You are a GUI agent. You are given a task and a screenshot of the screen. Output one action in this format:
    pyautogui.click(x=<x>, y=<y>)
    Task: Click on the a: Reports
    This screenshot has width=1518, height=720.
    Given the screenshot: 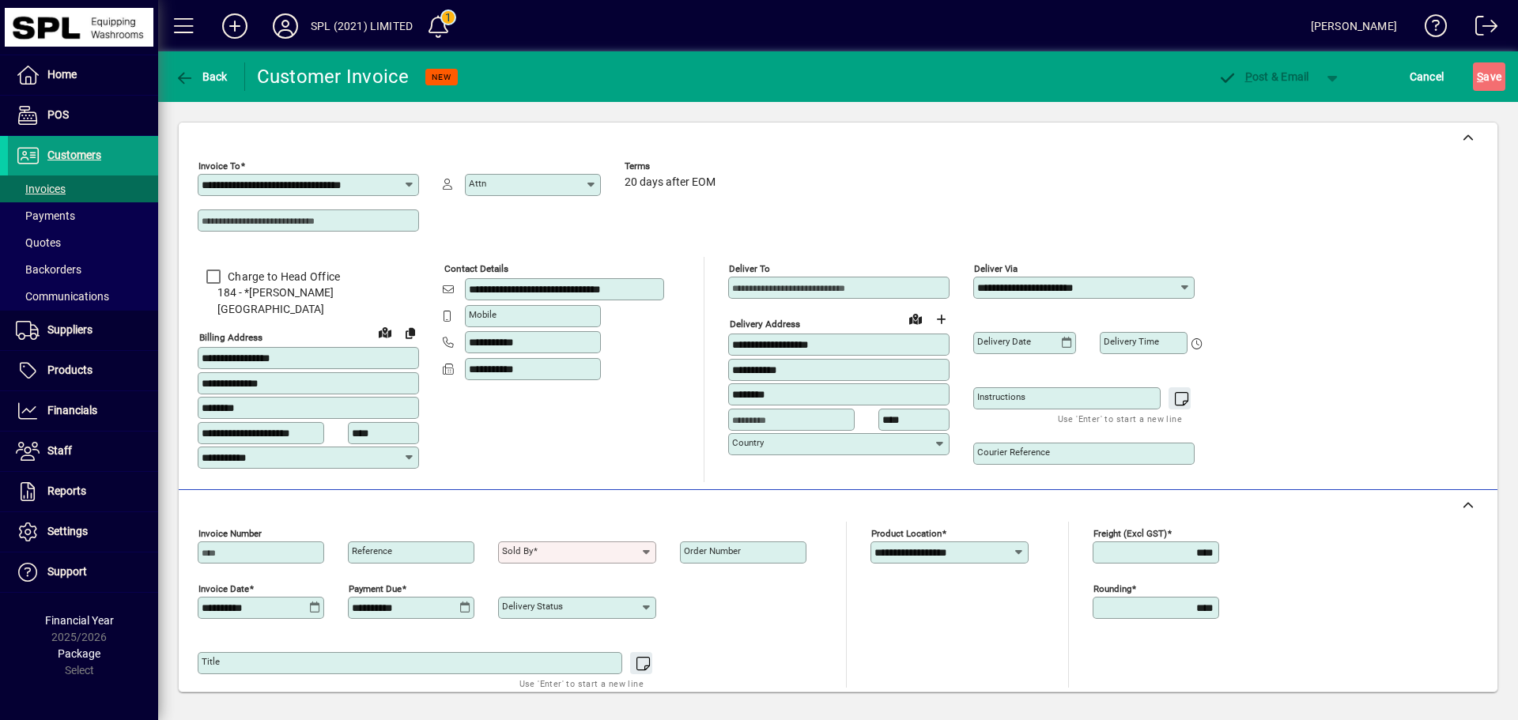 What is the action you would take?
    pyautogui.click(x=83, y=492)
    